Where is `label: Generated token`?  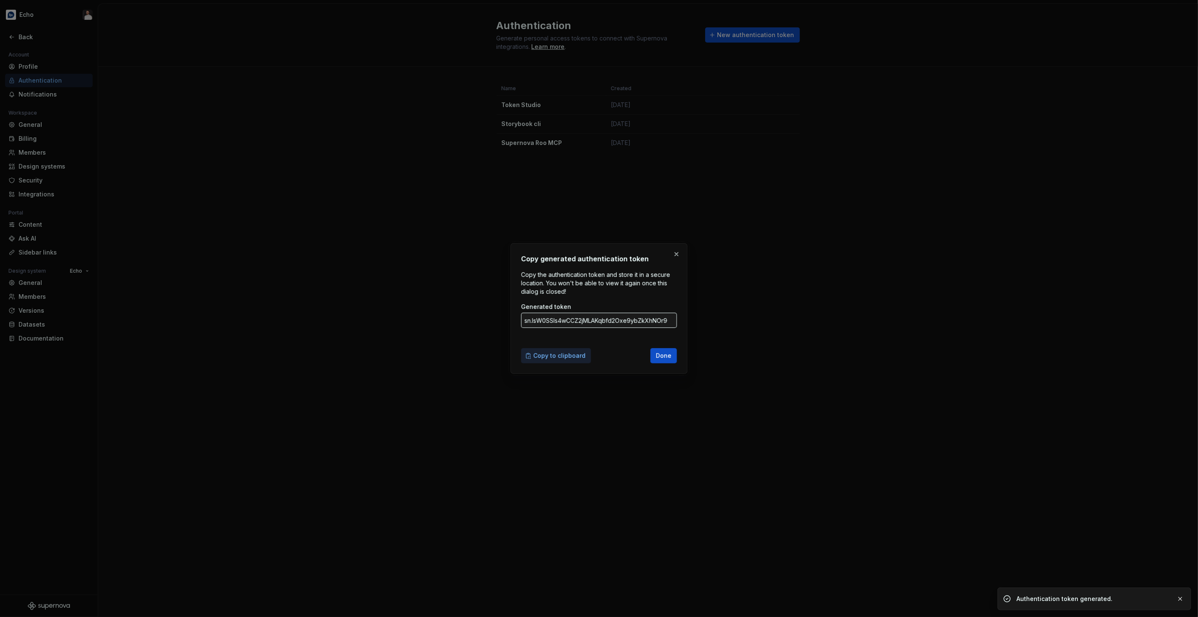
label: Generated token is located at coordinates (546, 307).